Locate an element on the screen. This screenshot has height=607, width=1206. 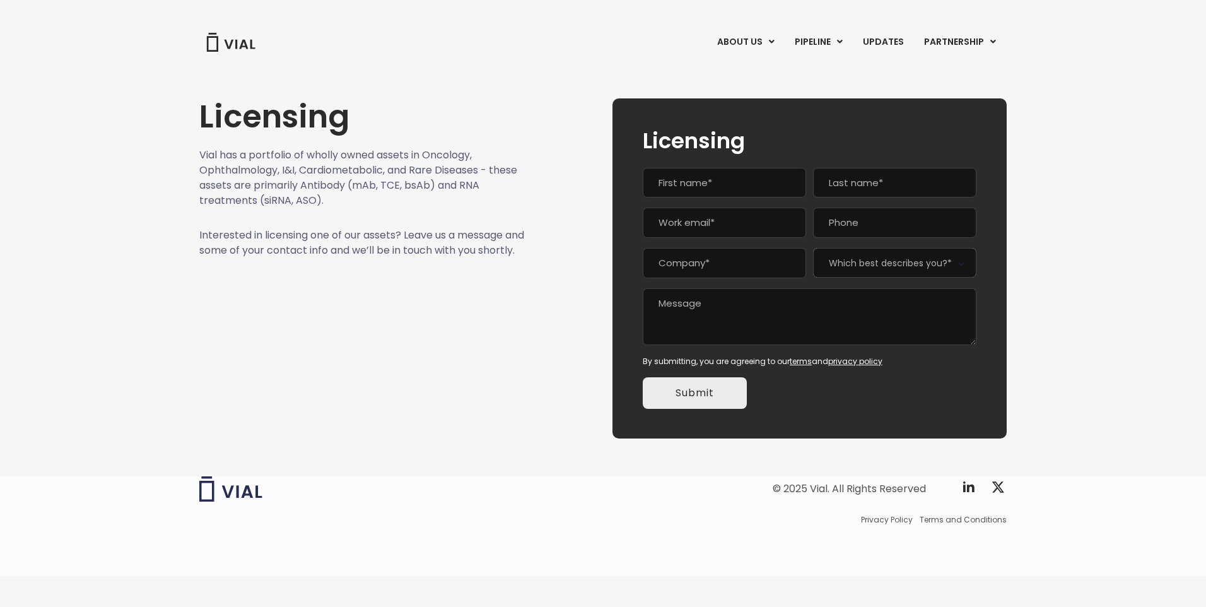
a: PARTNERSHIPMenu Toggle is located at coordinates (960, 42).